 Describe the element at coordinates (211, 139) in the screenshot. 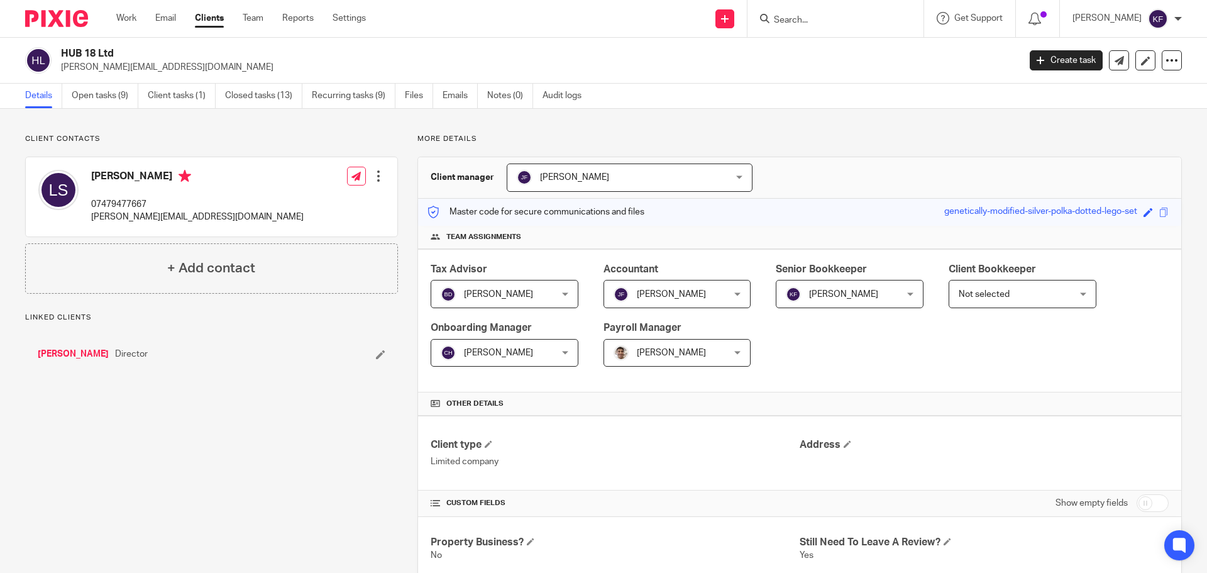

I see `p: Client contacts` at that location.